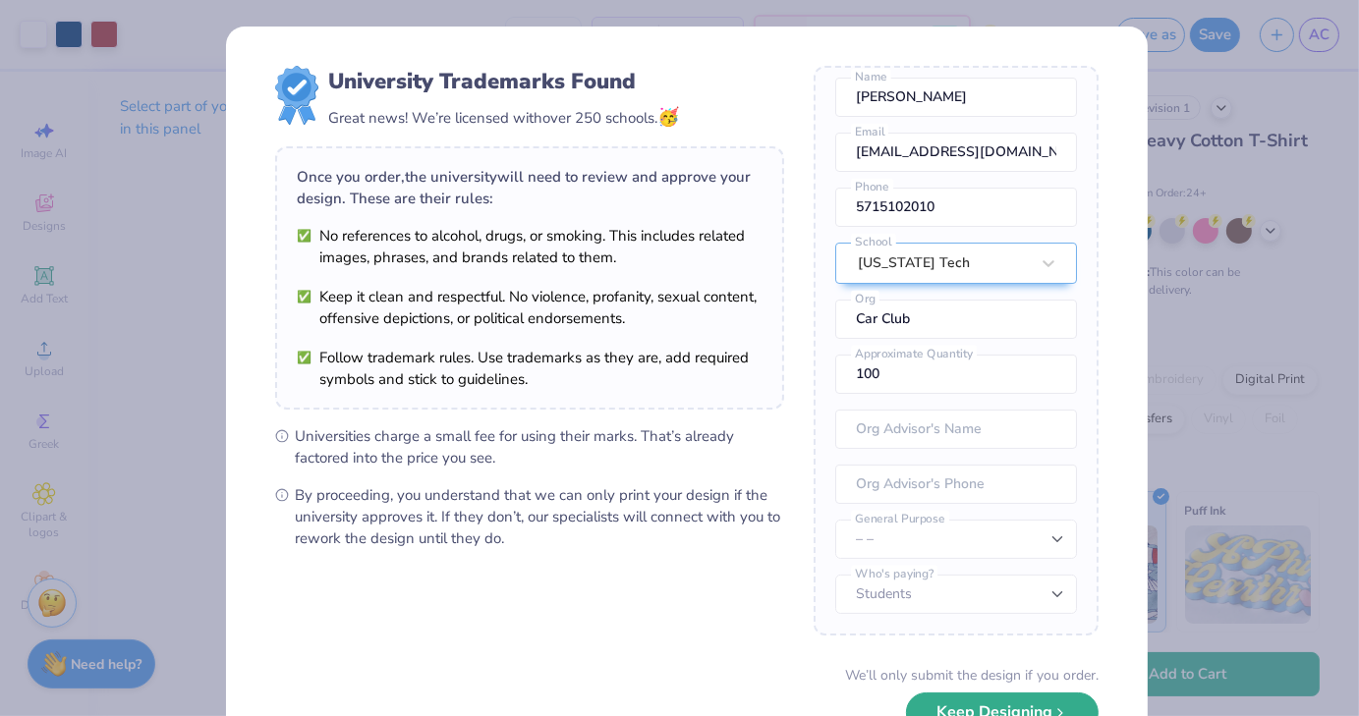 This screenshot has width=1359, height=716. What do you see at coordinates (956, 484) in the screenshot?
I see `input: Org Advisor's Phone` at bounding box center [956, 484].